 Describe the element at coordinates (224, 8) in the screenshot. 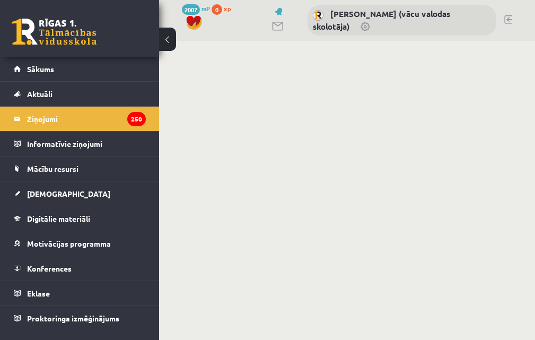

I see `a: 0 xp` at that location.